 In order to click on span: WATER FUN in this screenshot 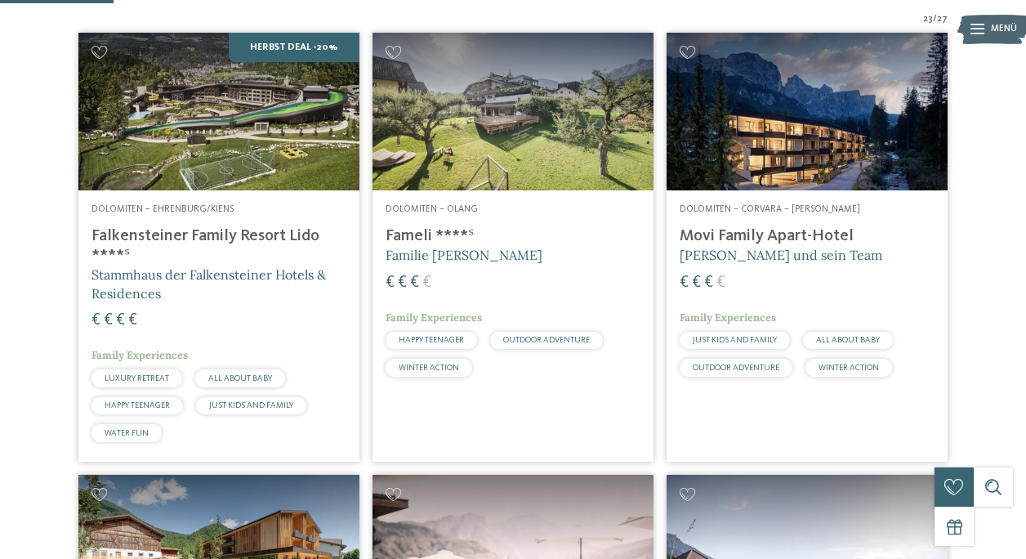, I will do `click(127, 433)`.